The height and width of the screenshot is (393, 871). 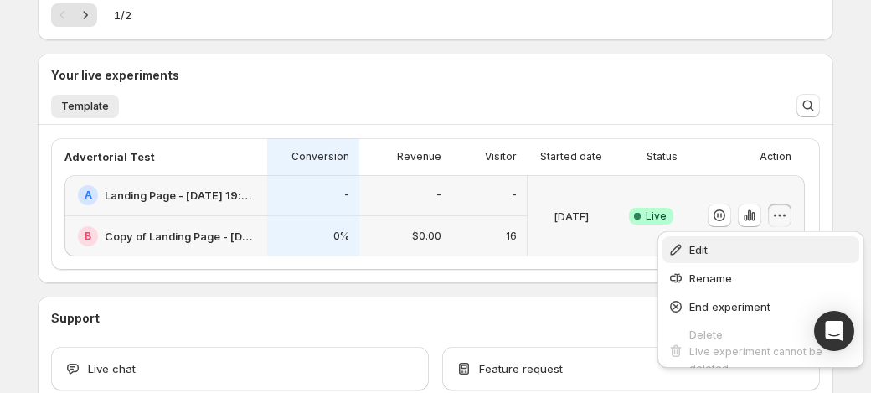 I want to click on p: Status, so click(x=661, y=157).